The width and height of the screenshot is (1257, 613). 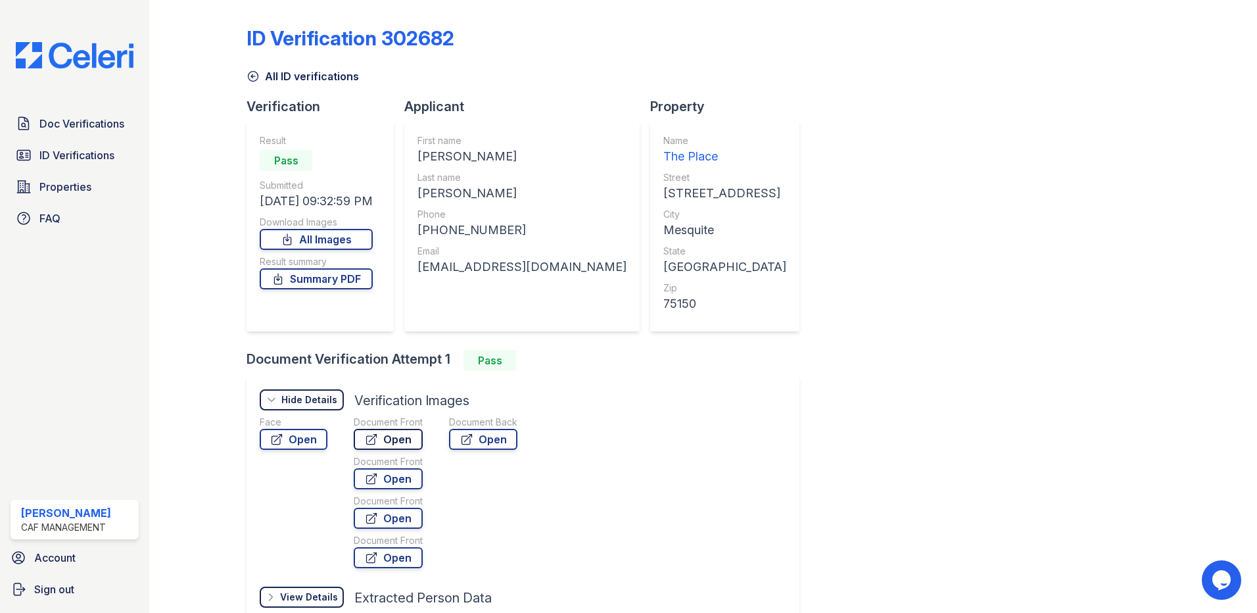 I want to click on div: Phone, so click(x=522, y=214).